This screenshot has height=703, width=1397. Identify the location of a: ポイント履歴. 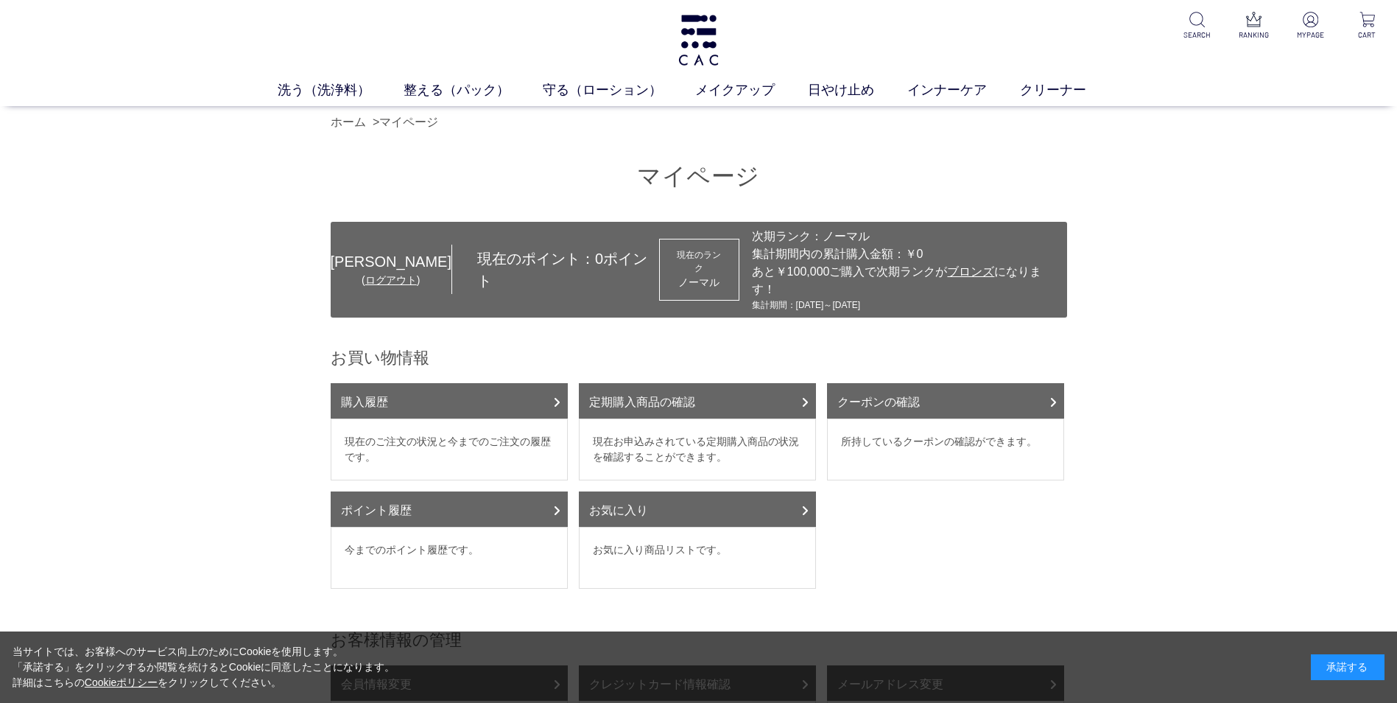
(449, 509).